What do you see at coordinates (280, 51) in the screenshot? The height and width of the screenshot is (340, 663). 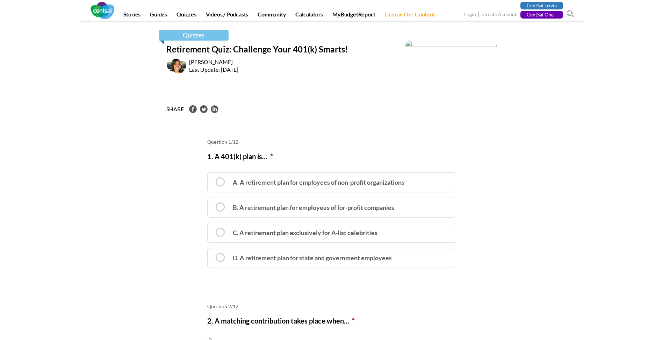 I see `h1: Retirement Quiz: Challenge Your 401(k) Smarts!` at bounding box center [280, 51].